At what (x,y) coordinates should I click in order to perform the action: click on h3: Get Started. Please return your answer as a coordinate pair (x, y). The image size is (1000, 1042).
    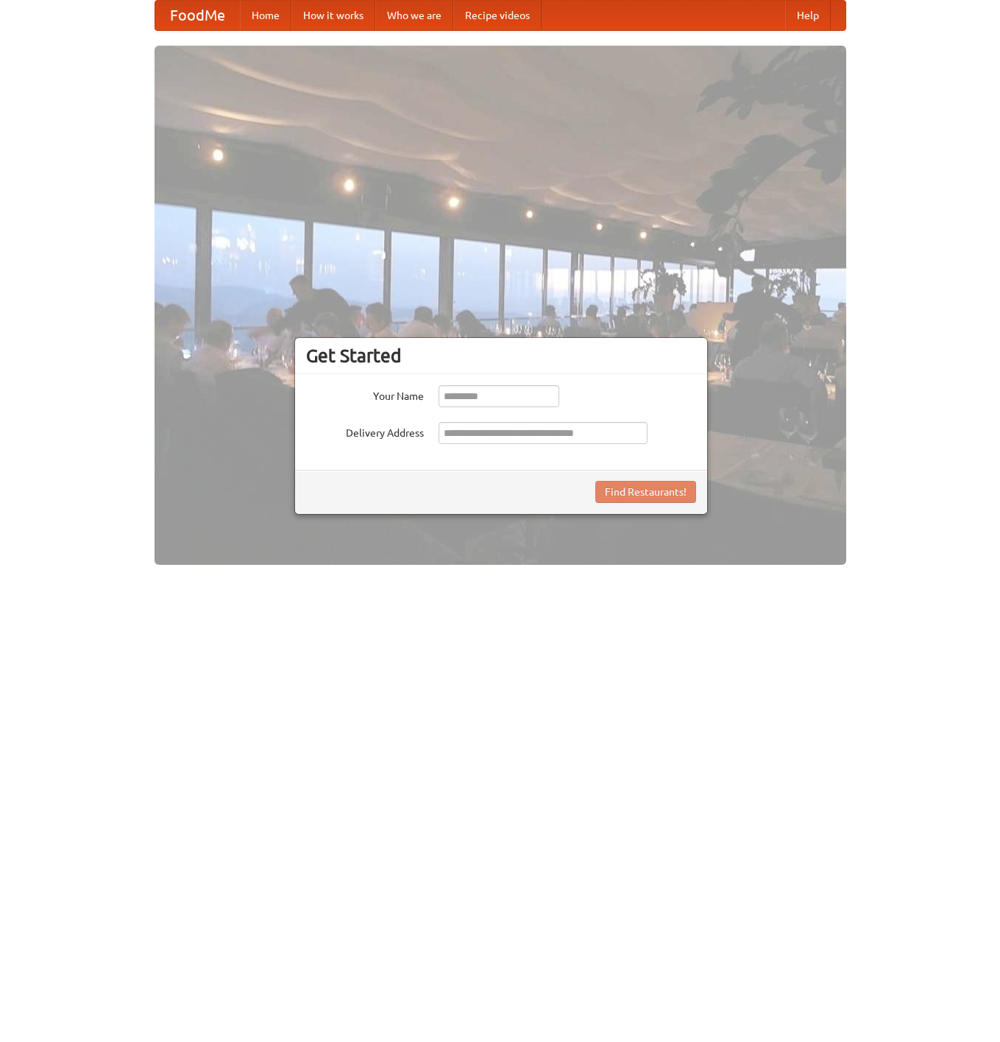
    Looking at the image, I should click on (501, 356).